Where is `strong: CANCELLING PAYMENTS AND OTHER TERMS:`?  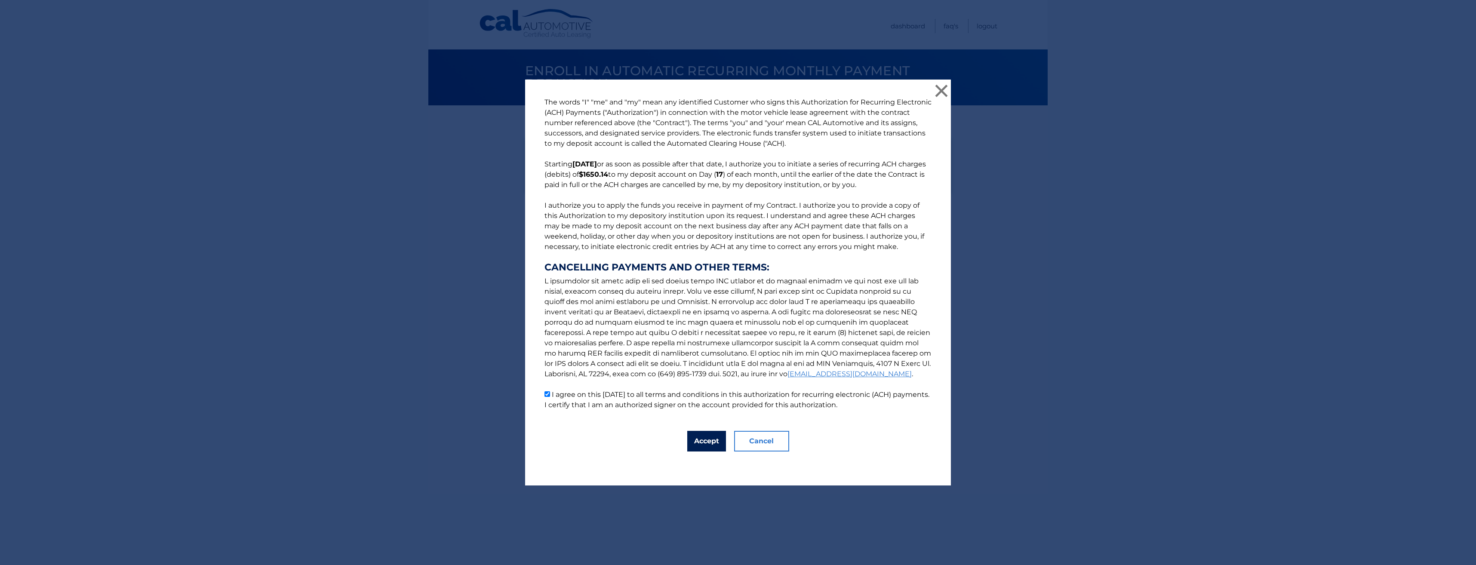 strong: CANCELLING PAYMENTS AND OTHER TERMS: is located at coordinates (738, 267).